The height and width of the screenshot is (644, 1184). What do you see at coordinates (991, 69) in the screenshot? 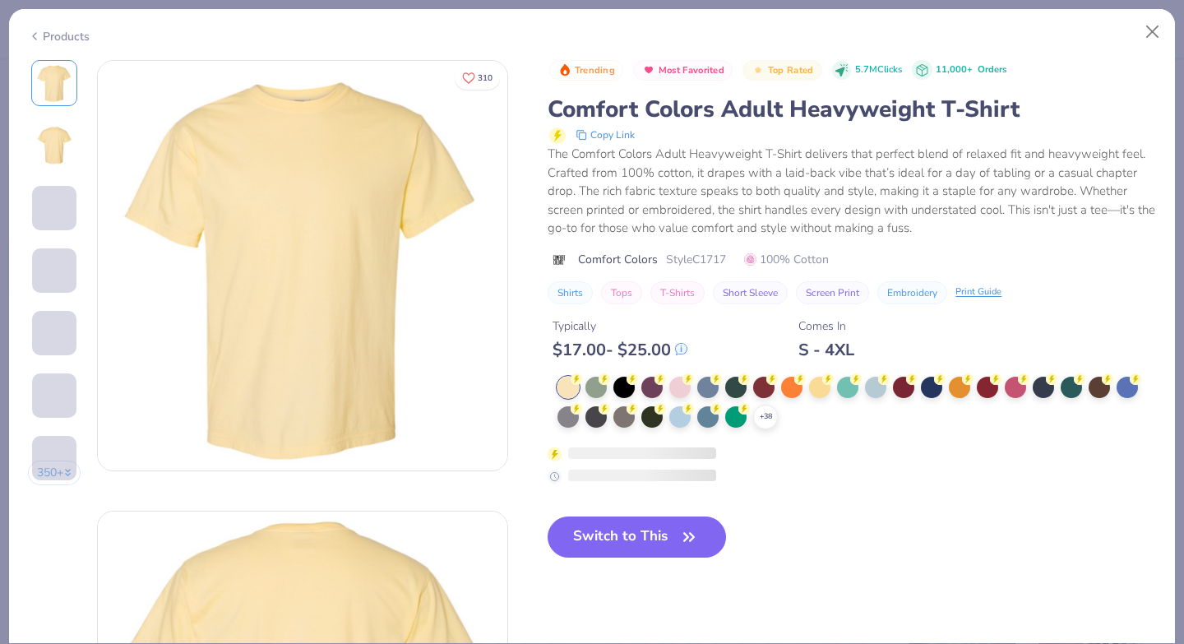
I see `span: Orders` at bounding box center [991, 69].